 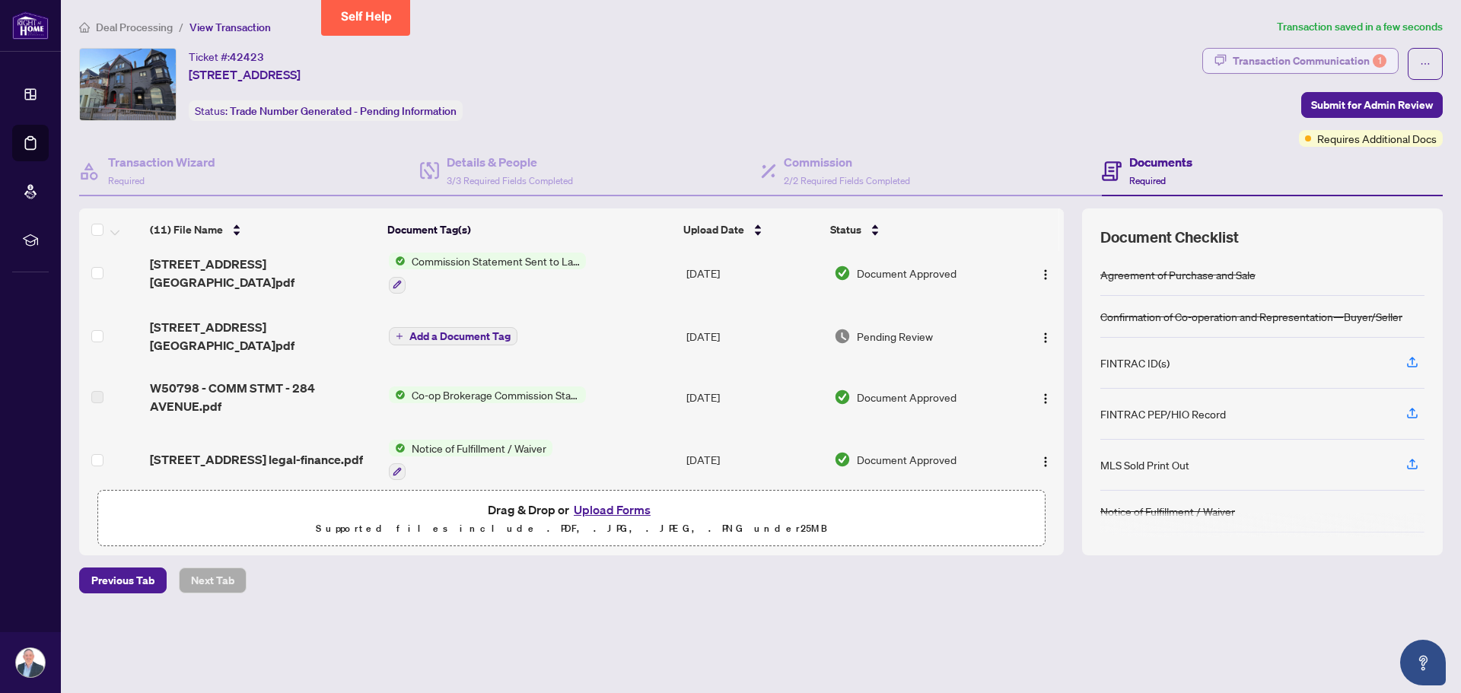 I want to click on span: Status, so click(x=845, y=230).